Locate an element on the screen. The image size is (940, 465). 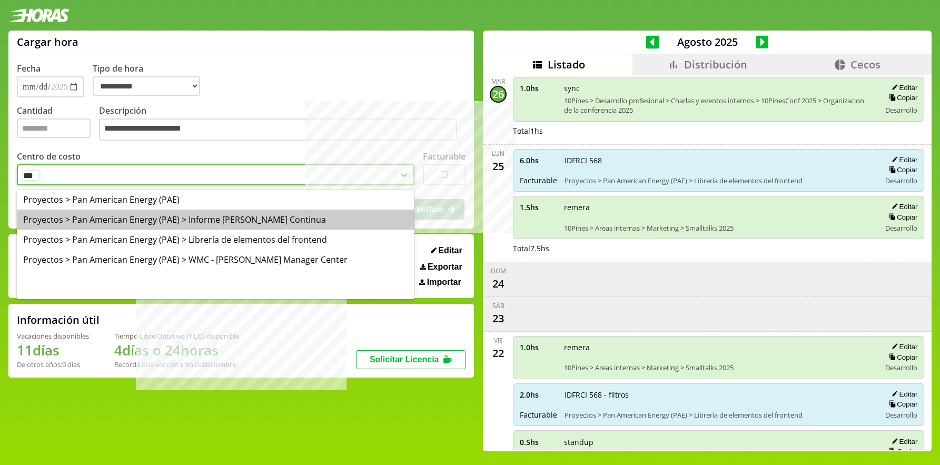
div: Proyectos > Pan American Energy (PAE) > Librería de elementos del frontend is located at coordinates (215, 240).